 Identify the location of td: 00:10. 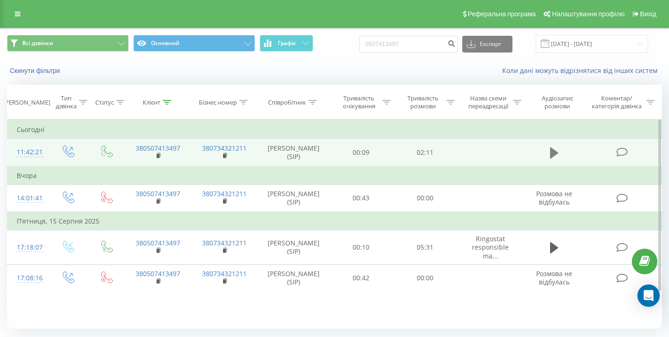
(361, 248).